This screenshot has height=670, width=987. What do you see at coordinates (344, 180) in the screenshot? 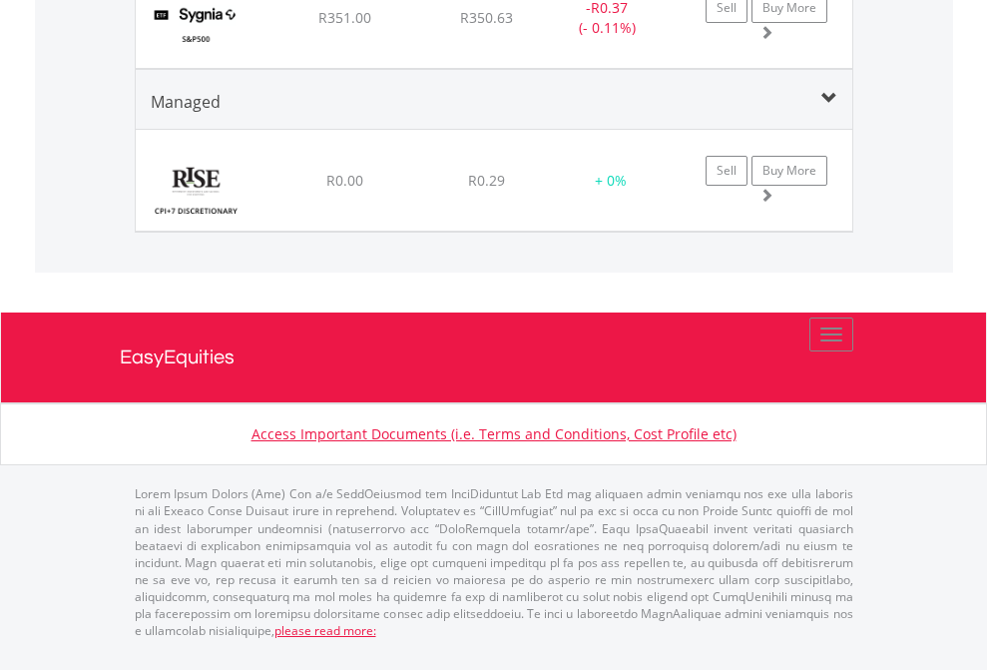
I see `span: R0.00` at bounding box center [344, 180].